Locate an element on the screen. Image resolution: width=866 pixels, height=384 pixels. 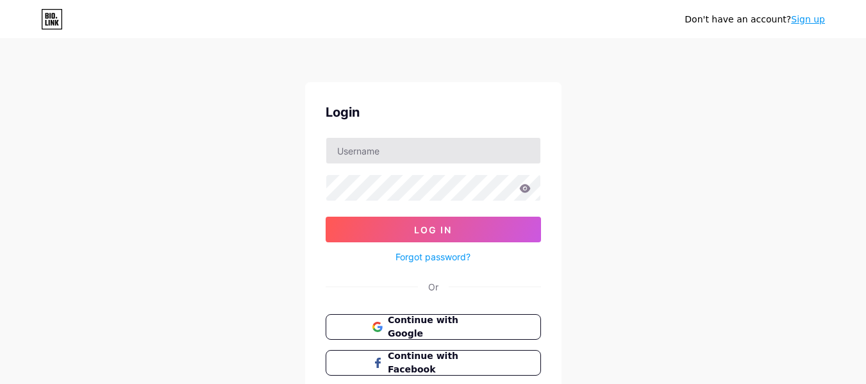
input: Username is located at coordinates (433, 151).